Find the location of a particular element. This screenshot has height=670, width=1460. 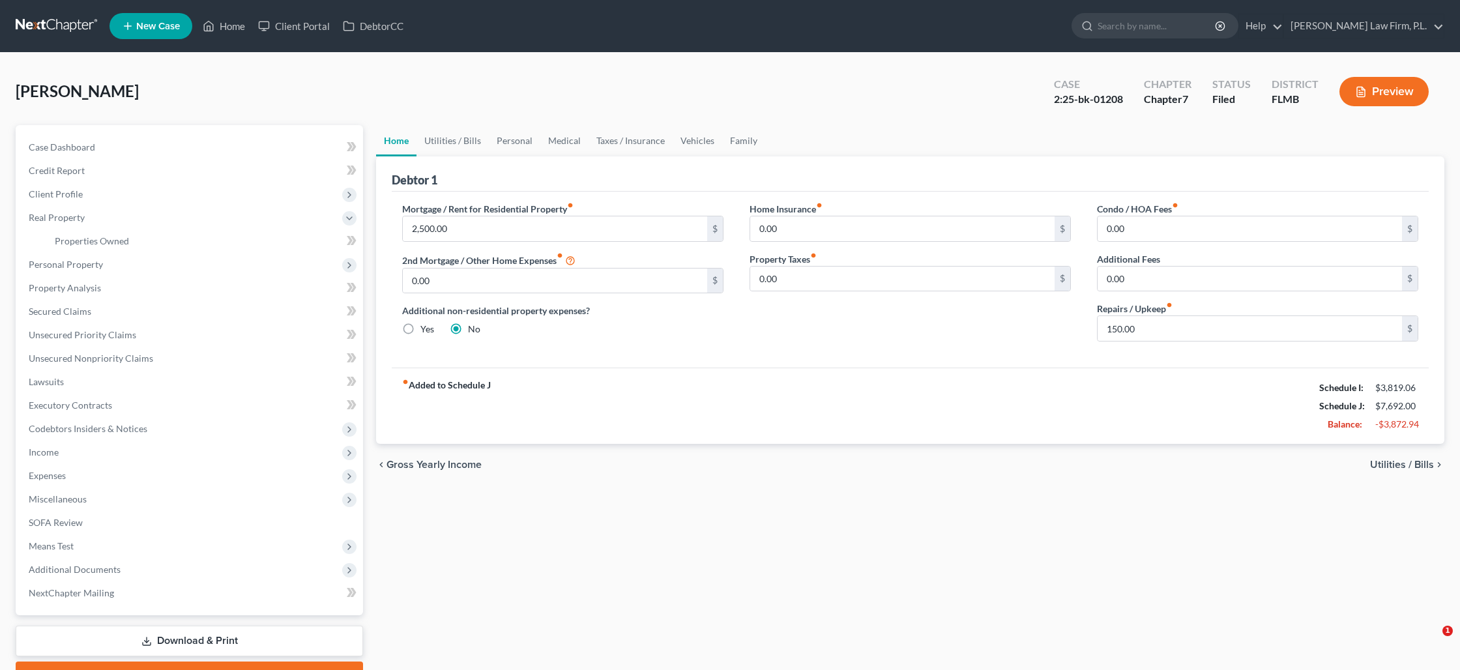

div: -$3,872.94 is located at coordinates (1397, 424).